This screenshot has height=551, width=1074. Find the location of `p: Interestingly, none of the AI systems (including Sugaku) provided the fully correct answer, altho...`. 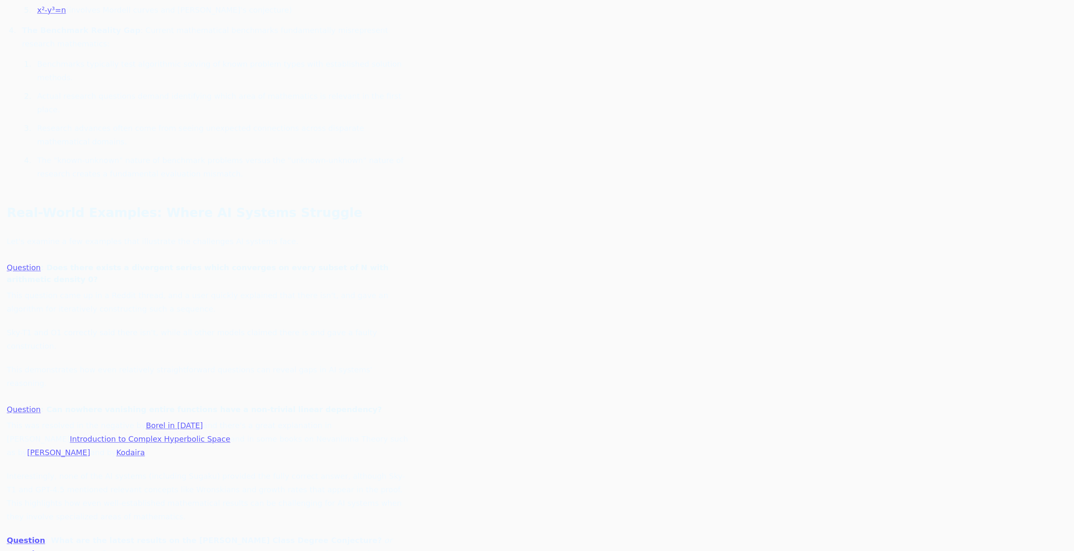

p: Interestingly, none of the AI systems (including Sugaku) provided the fully correct answer, altho... is located at coordinates (209, 496).